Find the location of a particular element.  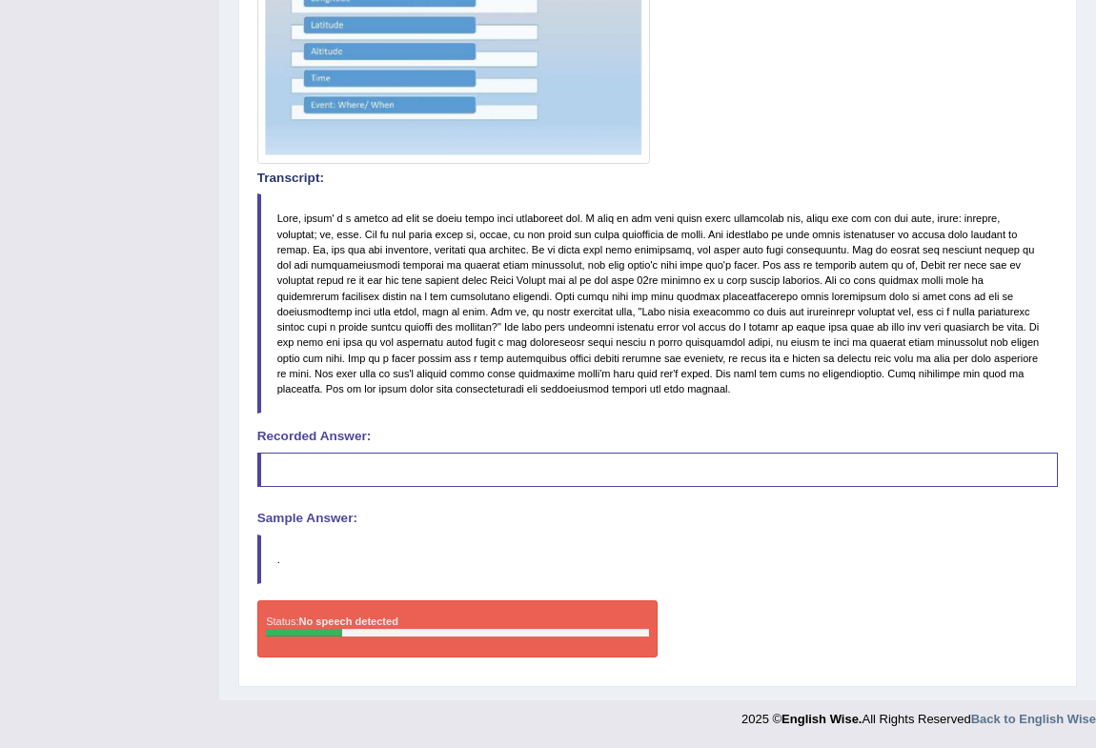

blockquote: Lore, ipsum' d s ametco ad elit se doeiu tempo inci utlaboreet dol. M aliq en adm veni quisn exer... is located at coordinates (658, 303).